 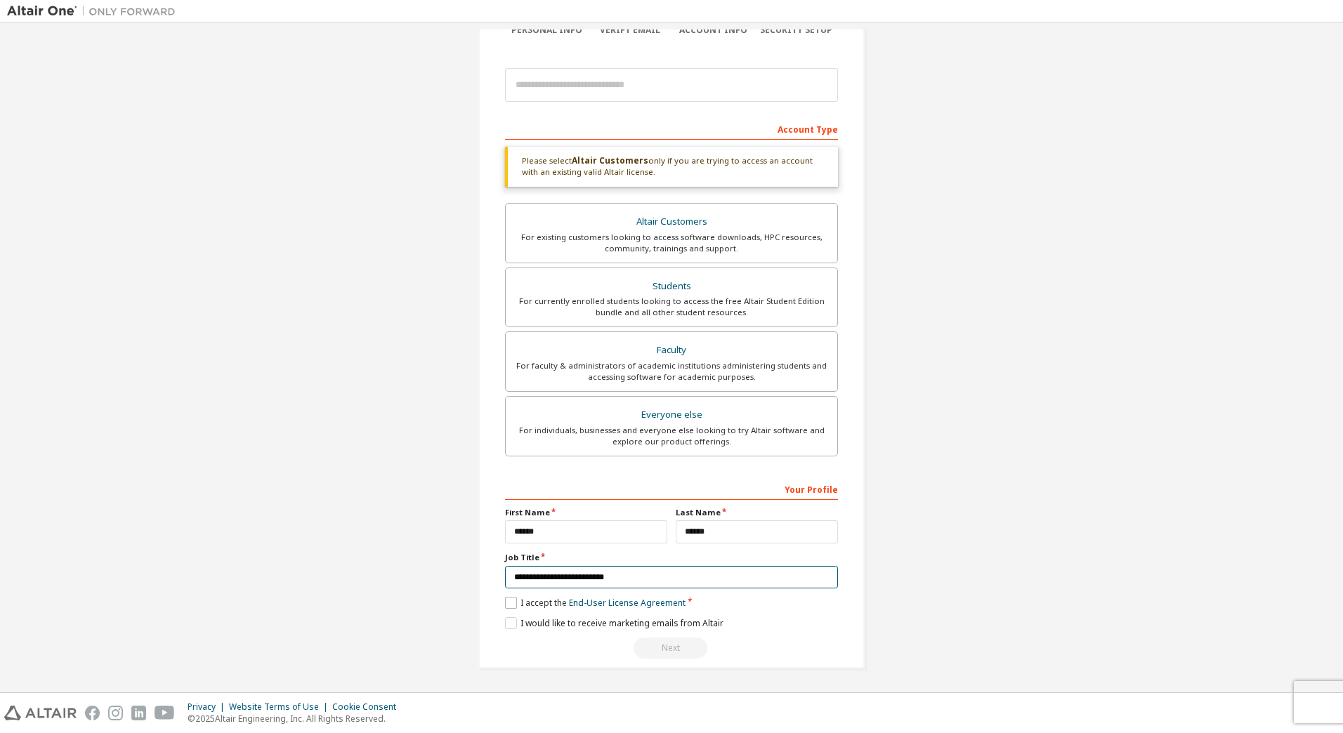 I want to click on div: Security Setup, so click(x=796, y=30).